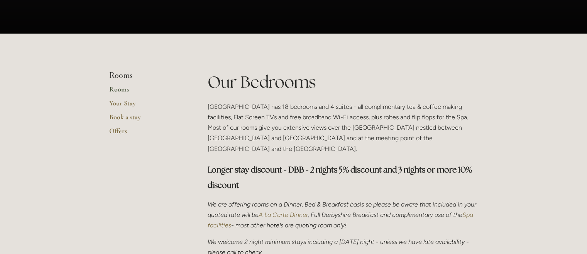 This screenshot has height=254, width=587. Describe the element at coordinates (343, 209) in the screenshot. I see `em: We are offering rooms on a Dinner, Bed & Breakfast basis so please be aware that included in your...` at that location.